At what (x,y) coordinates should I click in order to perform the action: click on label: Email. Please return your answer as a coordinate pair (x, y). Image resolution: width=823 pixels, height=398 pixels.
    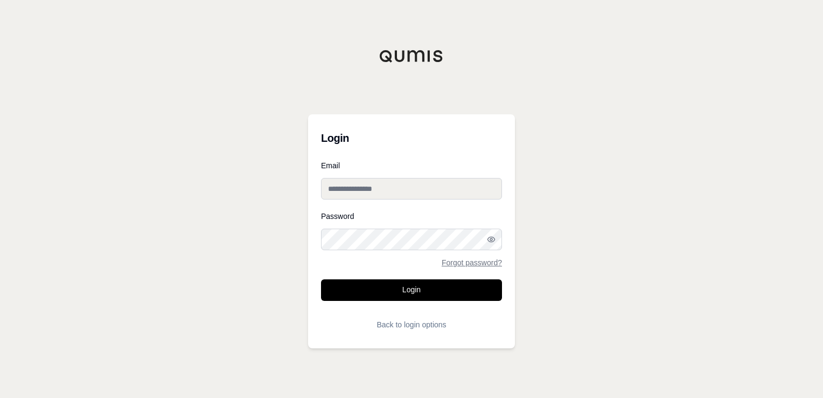
    Looking at the image, I should click on (412, 165).